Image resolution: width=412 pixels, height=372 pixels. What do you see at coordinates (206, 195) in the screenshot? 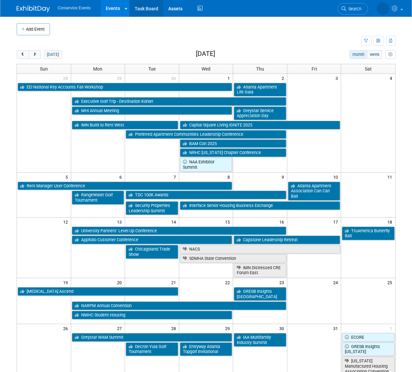
I see `a: TDC 100K Awards` at bounding box center [206, 195].